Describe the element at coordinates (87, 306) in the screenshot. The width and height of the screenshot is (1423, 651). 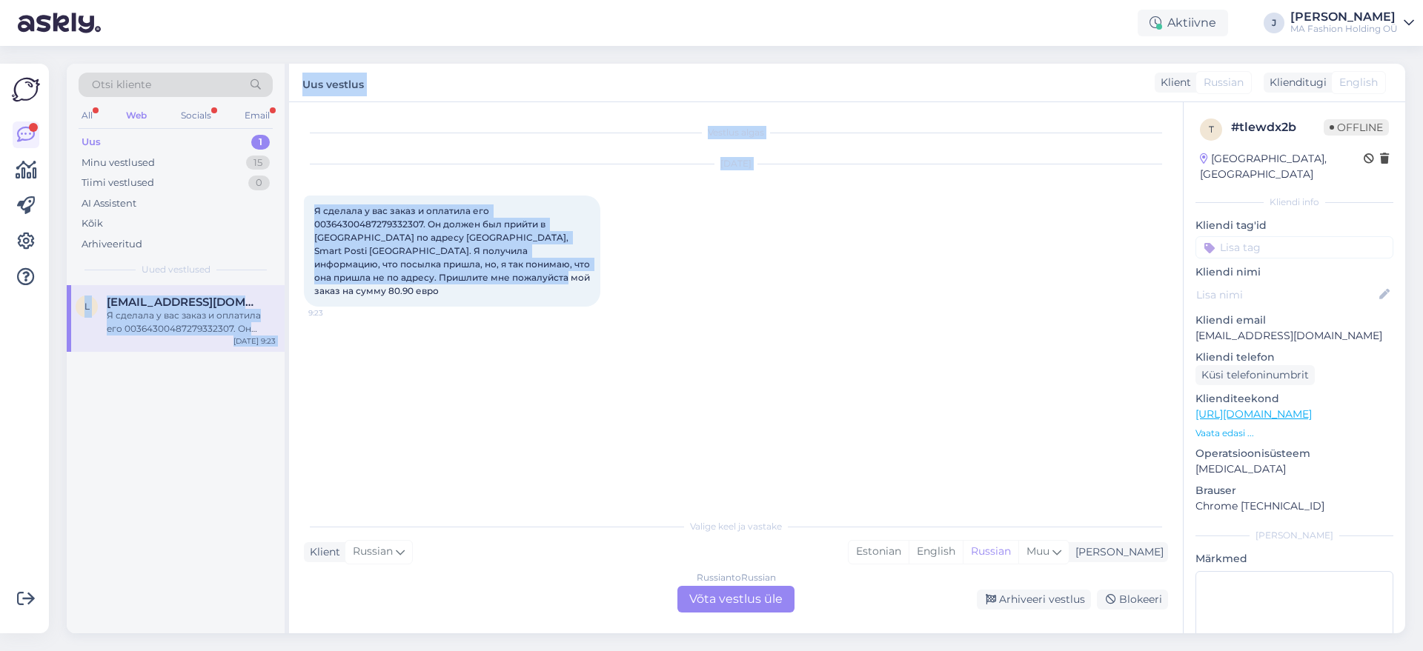
I see `span: l` at that location.